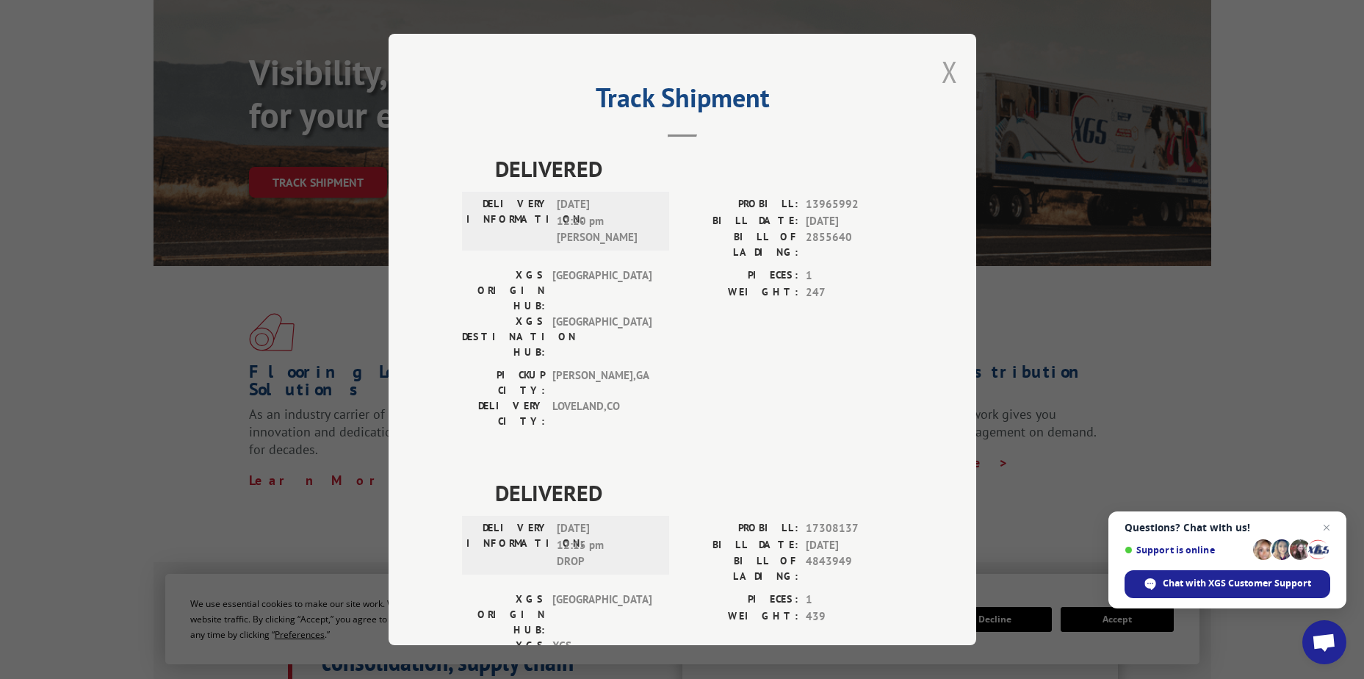 The image size is (1364, 679). What do you see at coordinates (1186, 549) in the screenshot?
I see `span: Support is online` at bounding box center [1186, 549].